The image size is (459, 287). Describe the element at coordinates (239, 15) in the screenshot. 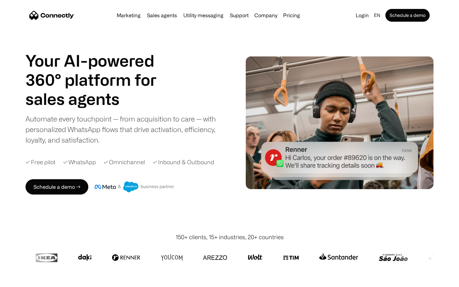

I see `a: Support` at that location.